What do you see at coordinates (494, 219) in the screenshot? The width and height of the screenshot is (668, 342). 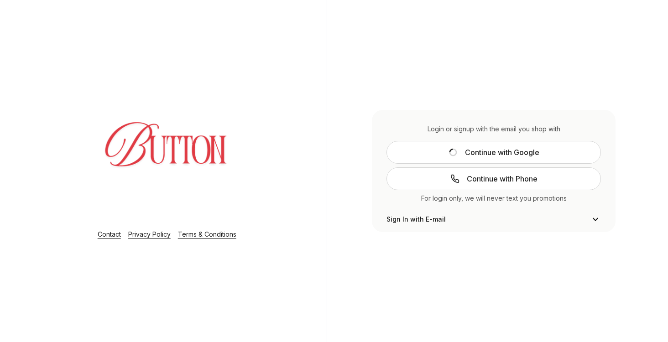 I see `button: Sign In with E-mail` at bounding box center [494, 219].